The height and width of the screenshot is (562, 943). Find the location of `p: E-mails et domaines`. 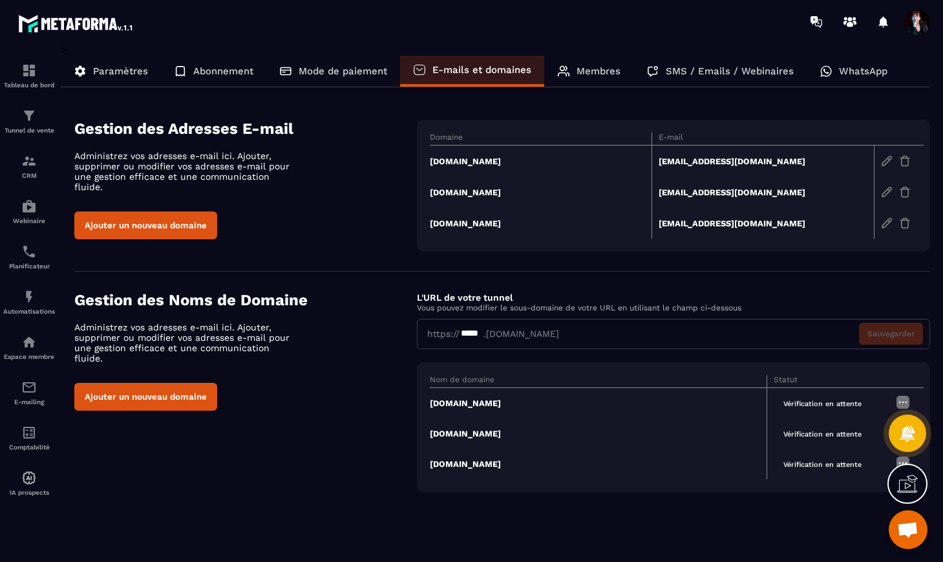

p: E-mails et domaines is located at coordinates (482, 70).